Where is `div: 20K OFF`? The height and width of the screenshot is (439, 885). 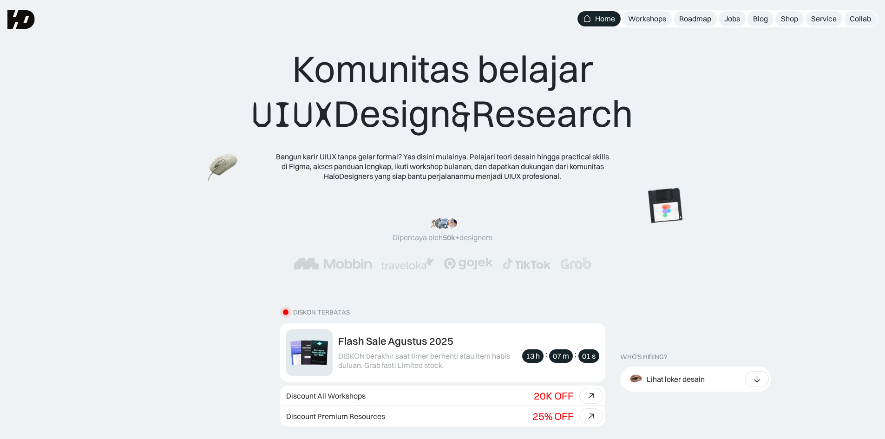
div: 20K OFF is located at coordinates (554, 396).